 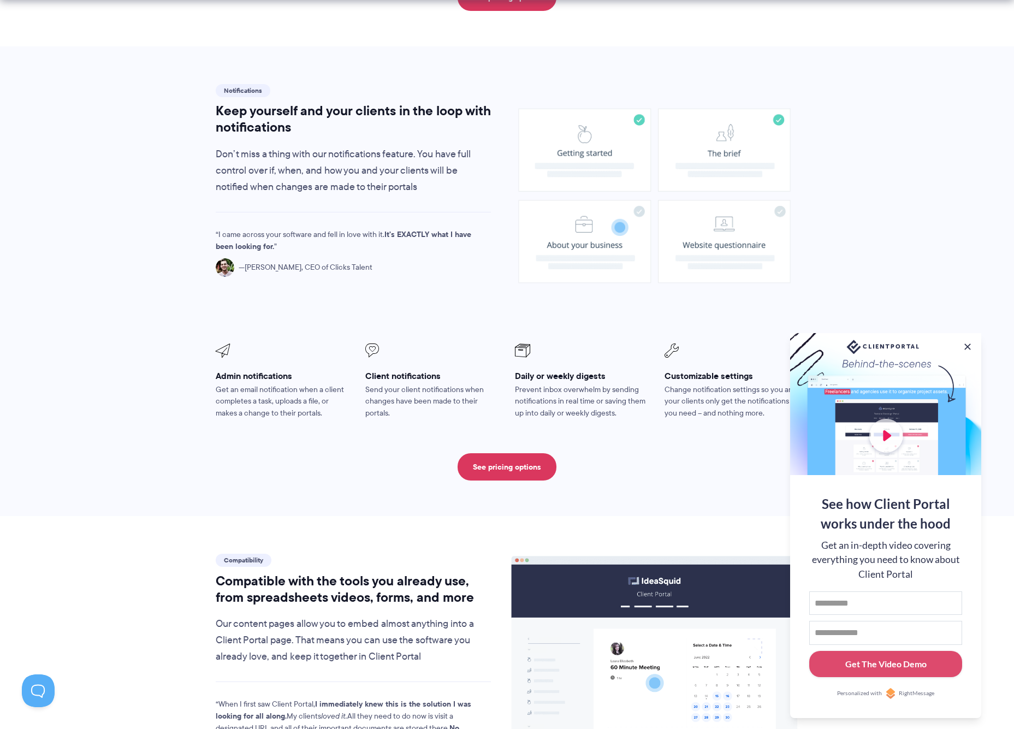 What do you see at coordinates (344, 241) in the screenshot?
I see `p: I came across your software and fell in love with it.` at bounding box center [344, 241].